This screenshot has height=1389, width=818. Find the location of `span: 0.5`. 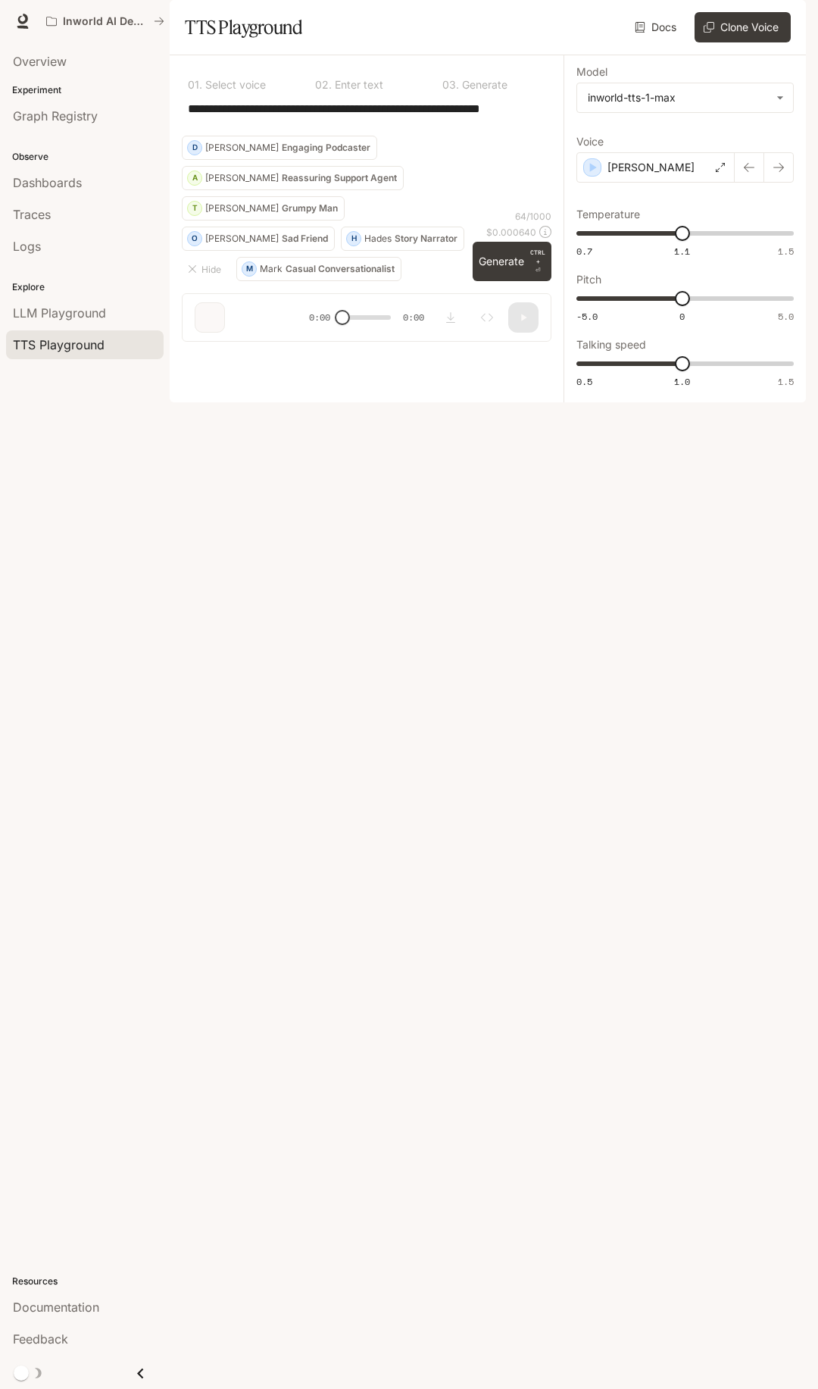

span: 0.5 is located at coordinates (584, 381).